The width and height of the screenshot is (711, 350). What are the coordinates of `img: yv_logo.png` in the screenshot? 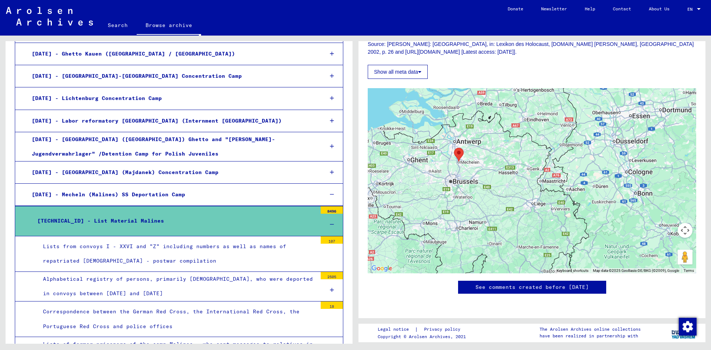 It's located at (683, 332).